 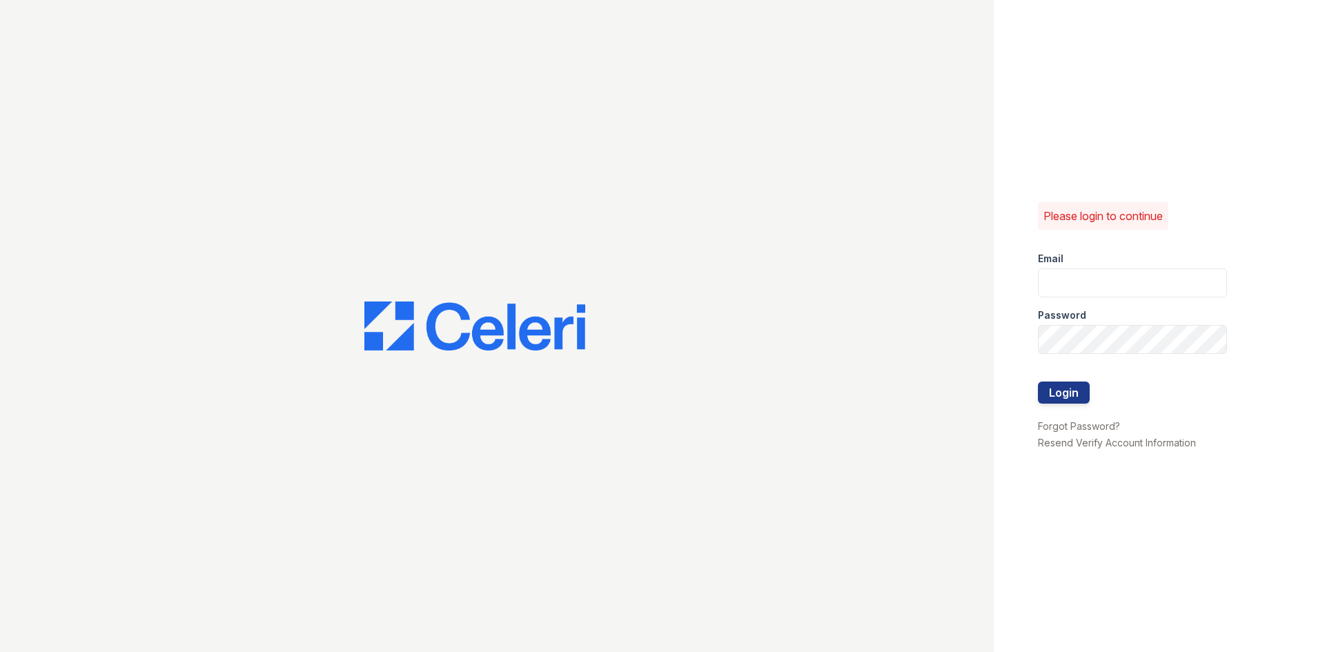 I want to click on p: Please login to continue, so click(x=1103, y=216).